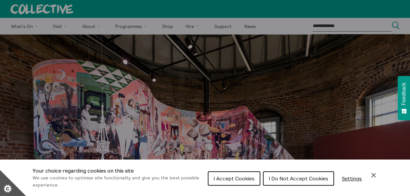 Image resolution: width=410 pixels, height=196 pixels. What do you see at coordinates (404, 98) in the screenshot?
I see `button: Feedback - Show survey` at bounding box center [404, 98].